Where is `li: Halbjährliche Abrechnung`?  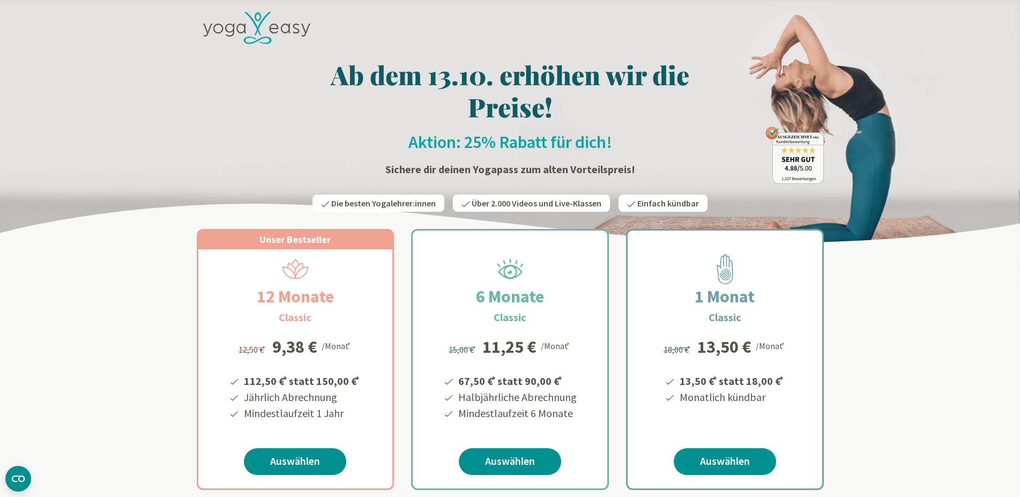
li: Halbjährliche Abrechnung is located at coordinates (517, 397).